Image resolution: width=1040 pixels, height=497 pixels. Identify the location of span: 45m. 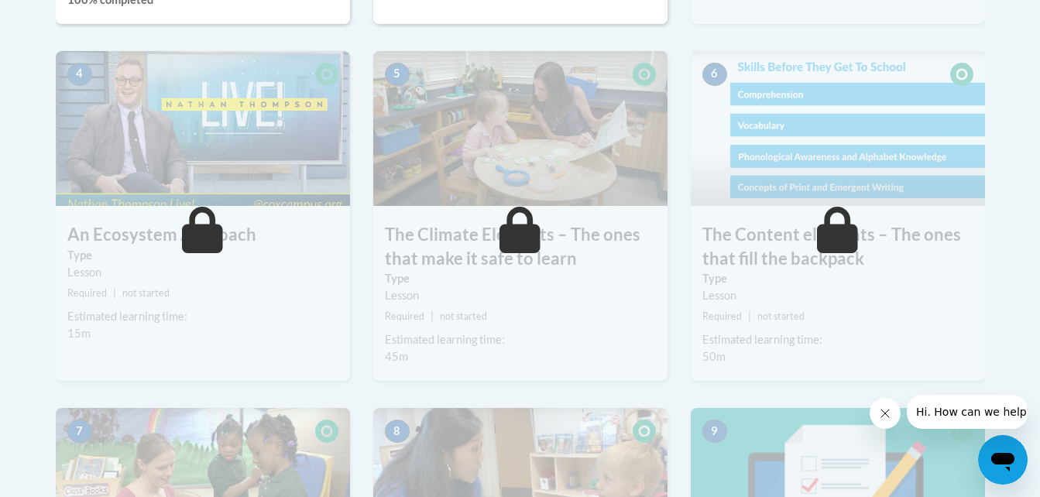
(396, 356).